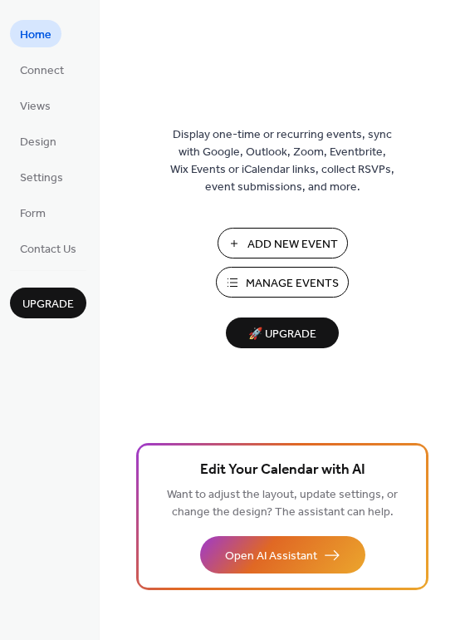 The image size is (465, 640). I want to click on a: Home, so click(36, 33).